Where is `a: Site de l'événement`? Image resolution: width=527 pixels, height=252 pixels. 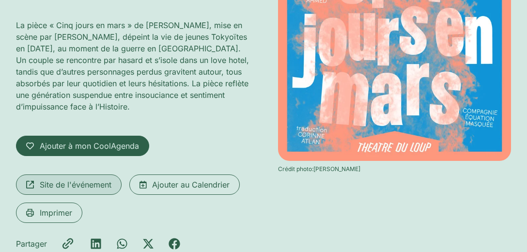
a: Site de l'événement is located at coordinates (69, 185).